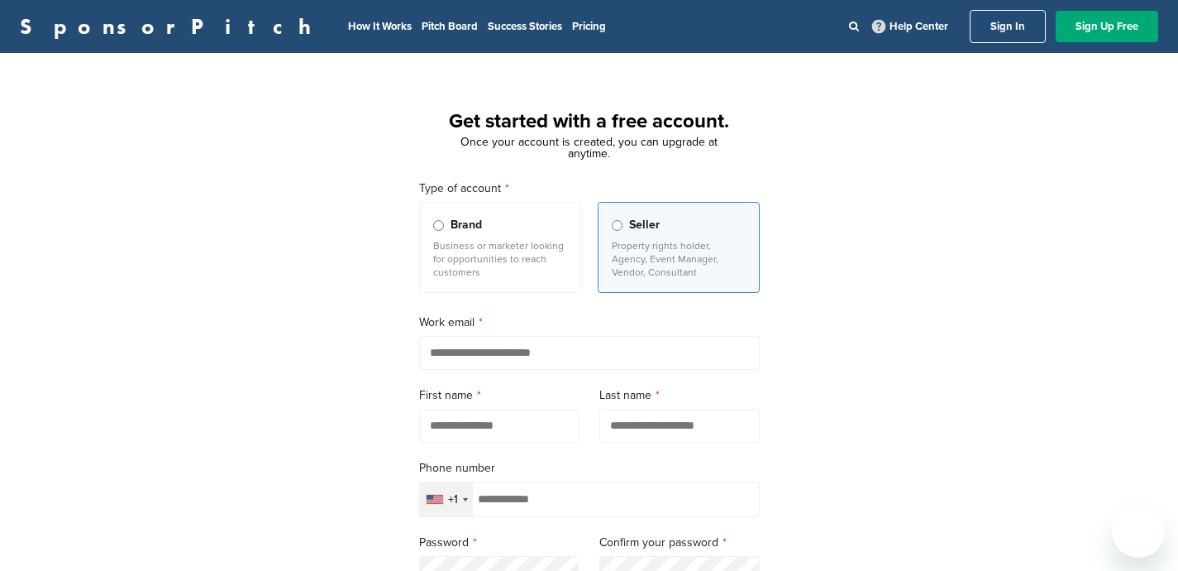 Image resolution: width=1178 pixels, height=571 pixels. I want to click on label: Password, so click(499, 542).